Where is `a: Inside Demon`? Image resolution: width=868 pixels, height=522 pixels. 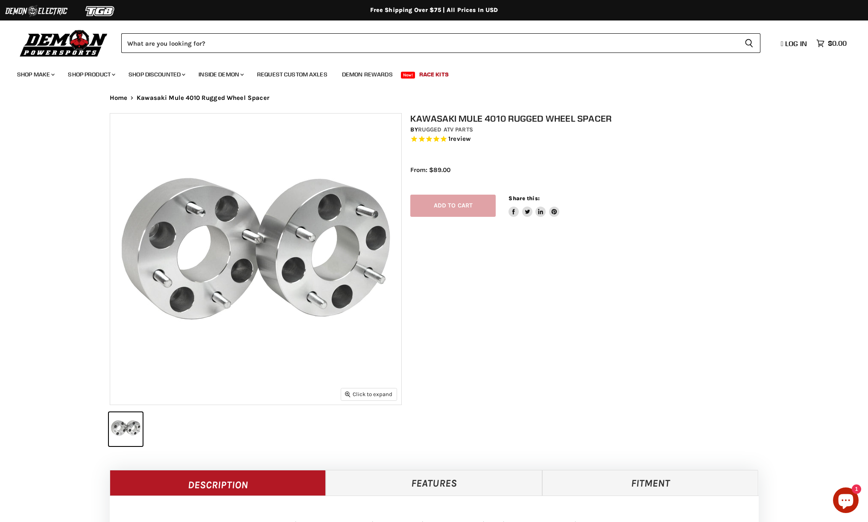
a: Inside Demon is located at coordinates (220, 74).